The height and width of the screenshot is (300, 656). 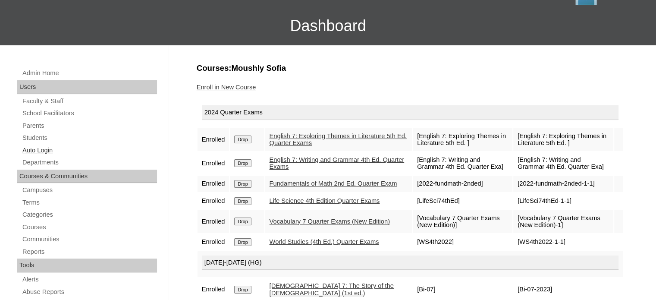 I want to click on a: Terms, so click(x=89, y=202).